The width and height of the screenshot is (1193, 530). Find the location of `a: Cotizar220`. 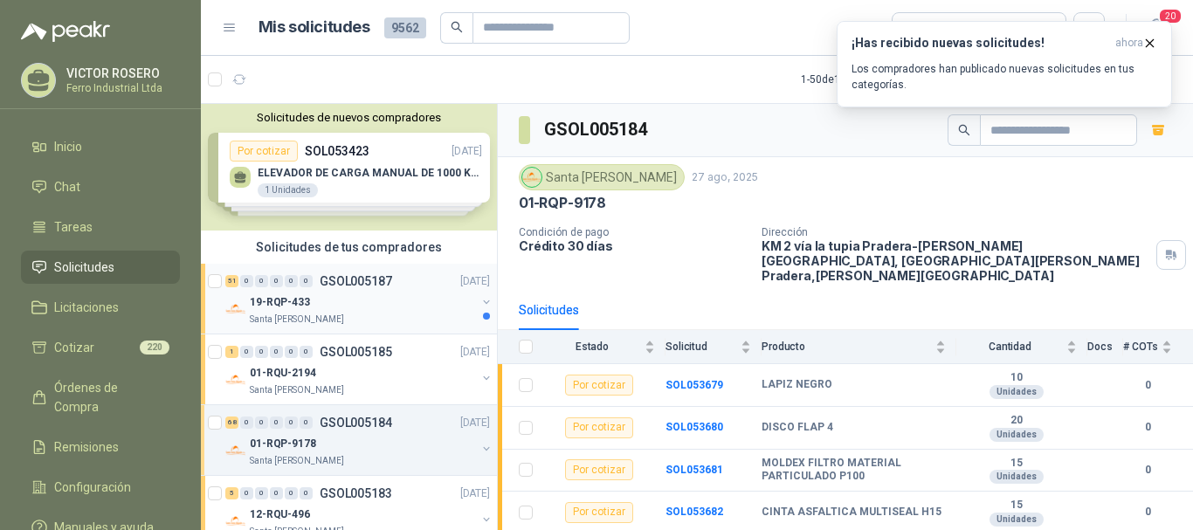

a: Cotizar220 is located at coordinates (100, 348).